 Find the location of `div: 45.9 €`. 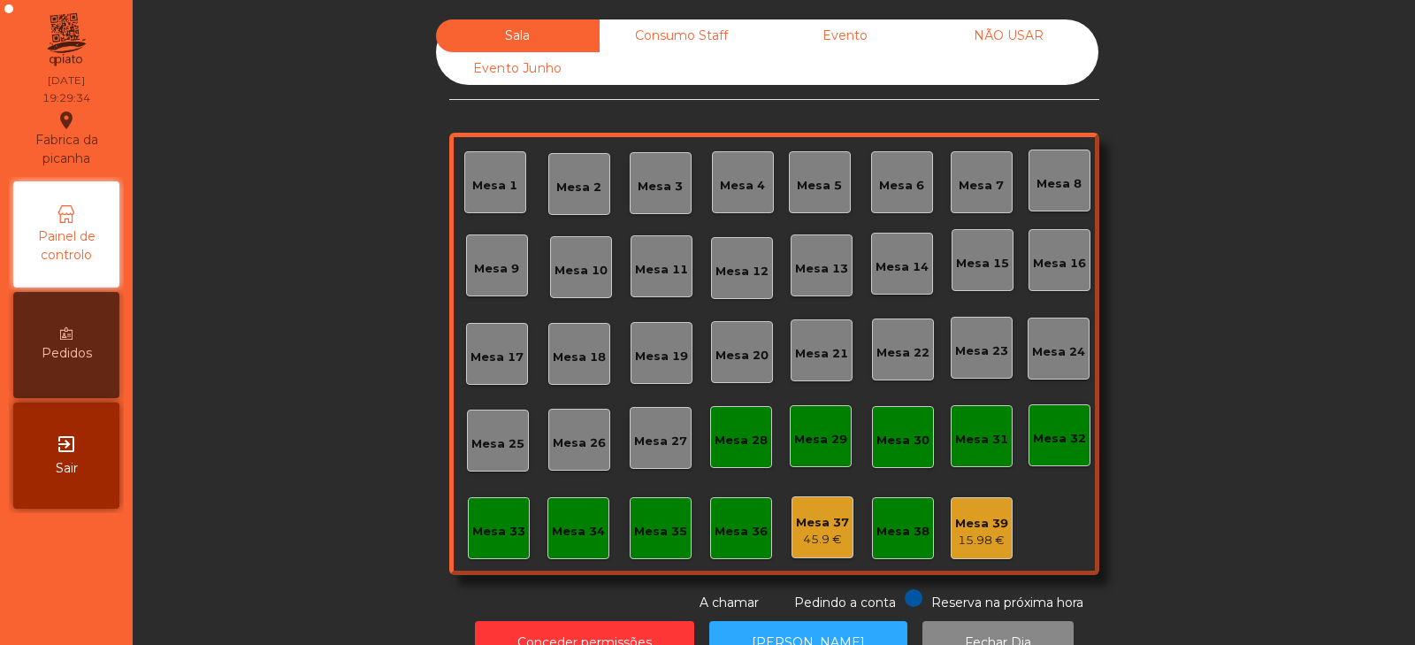

div: 45.9 € is located at coordinates (822, 539).